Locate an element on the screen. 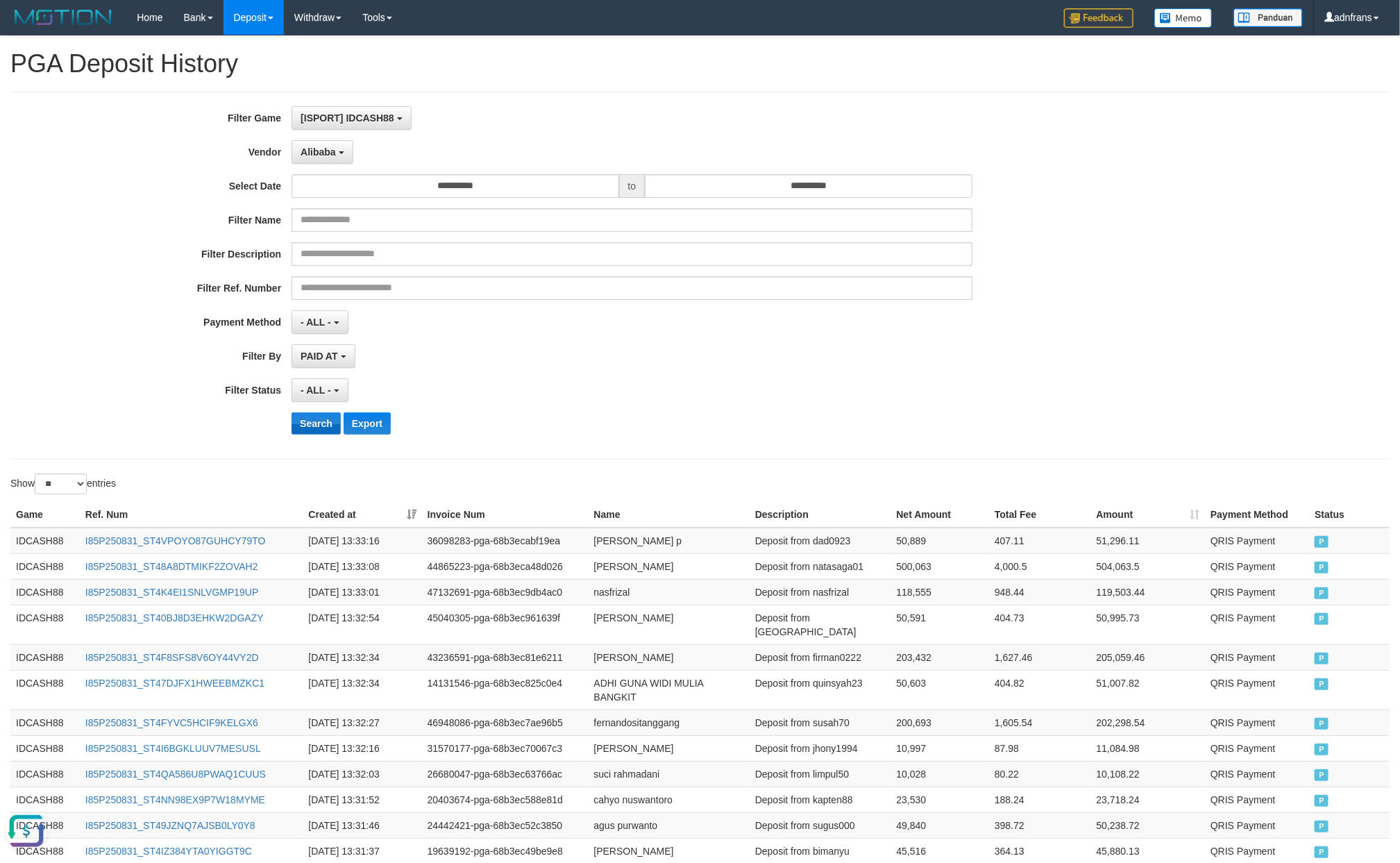  td: 1,605.54 is located at coordinates (1040, 722).